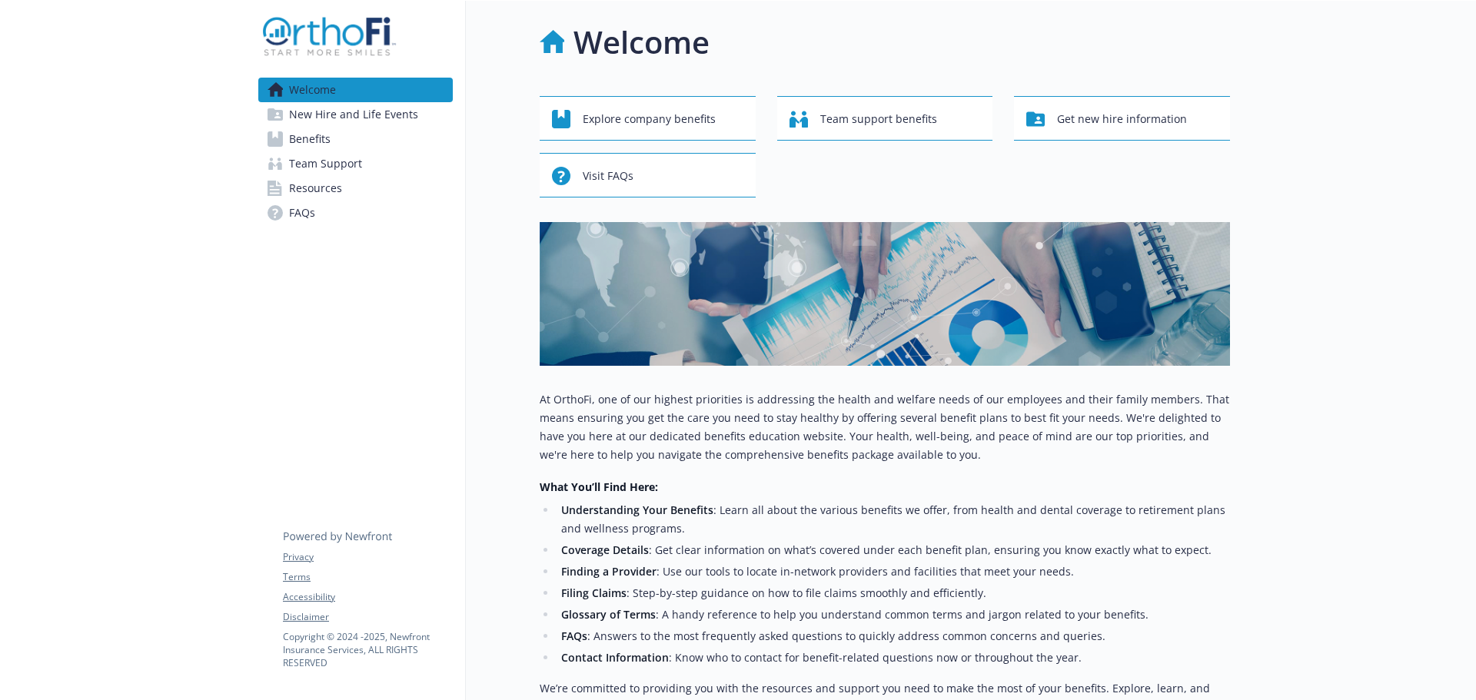  What do you see at coordinates (1121, 118) in the screenshot?
I see `button: Get new hire information` at bounding box center [1121, 118].